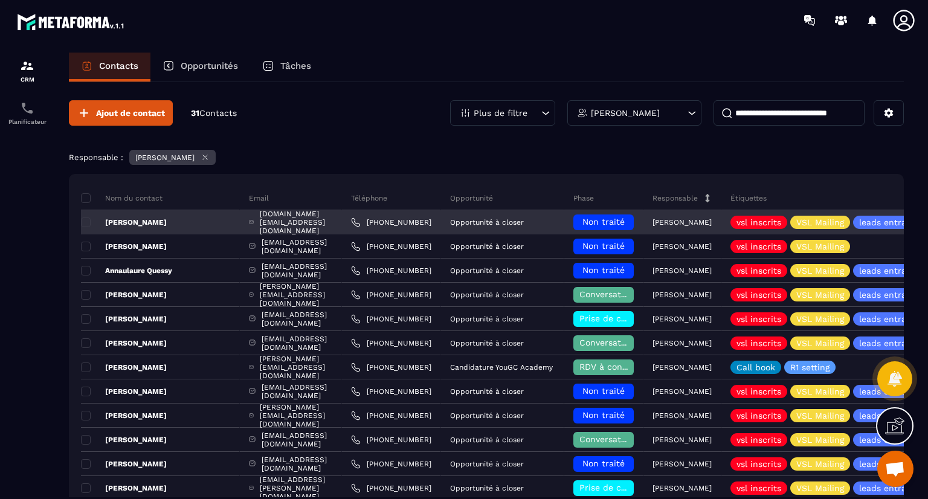 Image resolution: width=928 pixels, height=499 pixels. I want to click on p: Opportunités, so click(209, 66).